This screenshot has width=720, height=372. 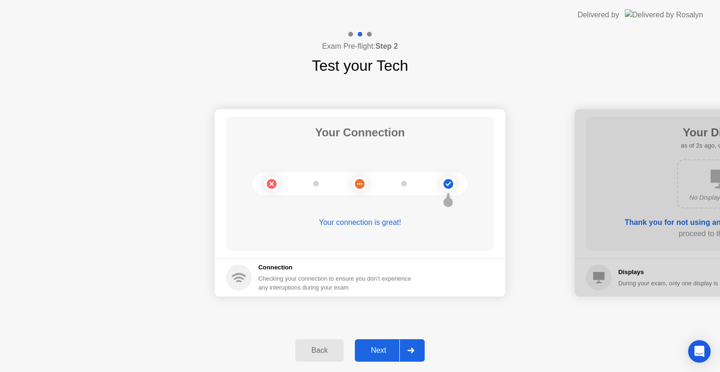 I want to click on b: Step 2, so click(x=386, y=46).